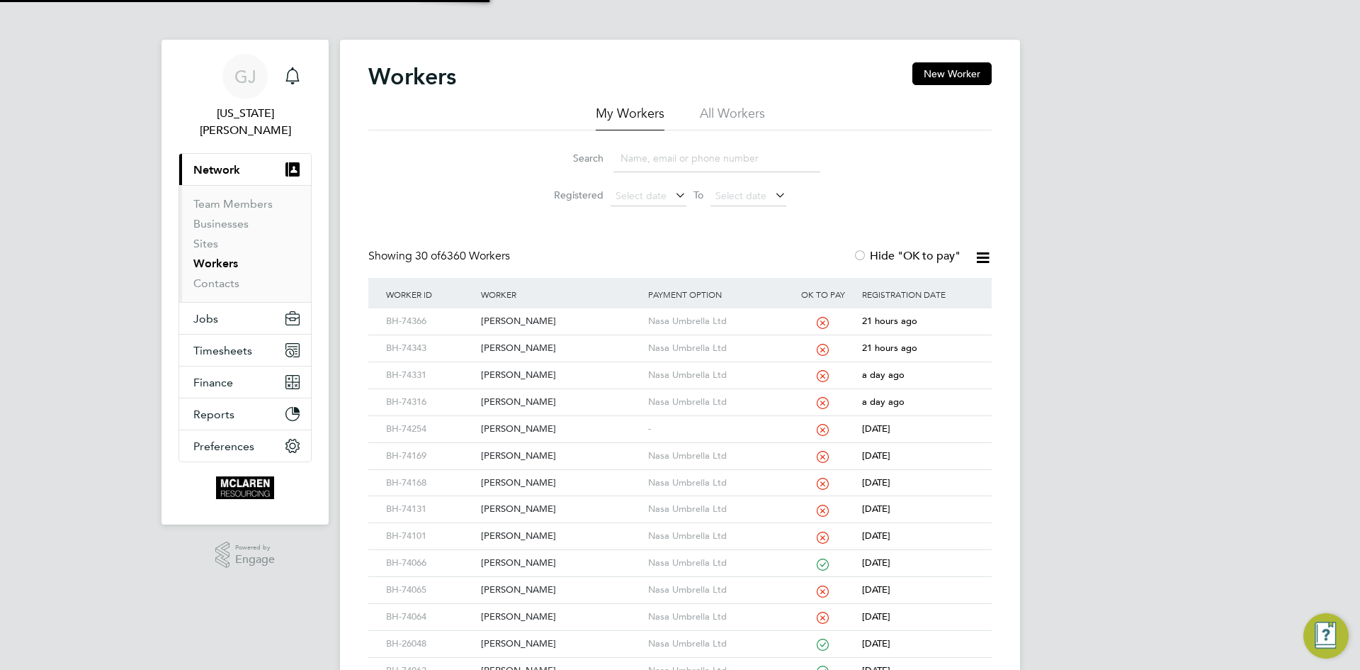 Image resolution: width=1360 pixels, height=670 pixels. Describe the element at coordinates (412, 77) in the screenshot. I see `h2: Workers` at that location.